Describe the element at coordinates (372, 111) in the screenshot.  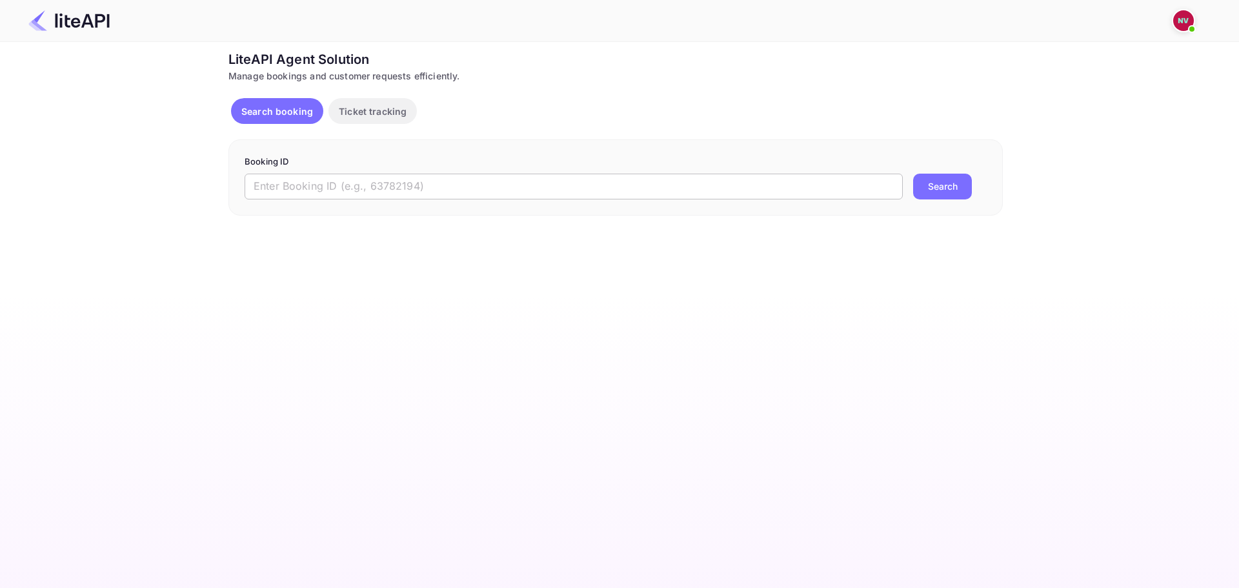
I see `p: Ticket tracking` at that location.